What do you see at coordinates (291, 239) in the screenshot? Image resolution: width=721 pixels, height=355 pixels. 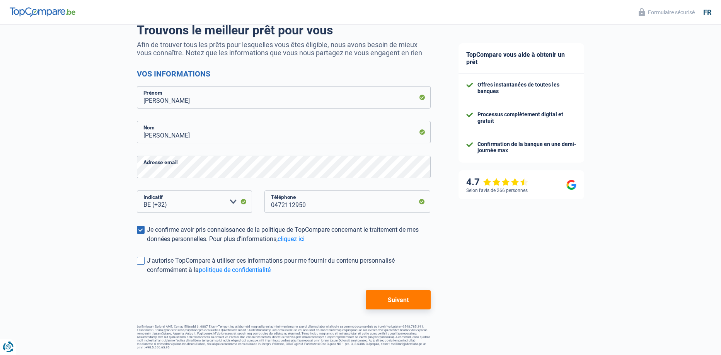 I see `a: cliquez ici` at bounding box center [291, 239].